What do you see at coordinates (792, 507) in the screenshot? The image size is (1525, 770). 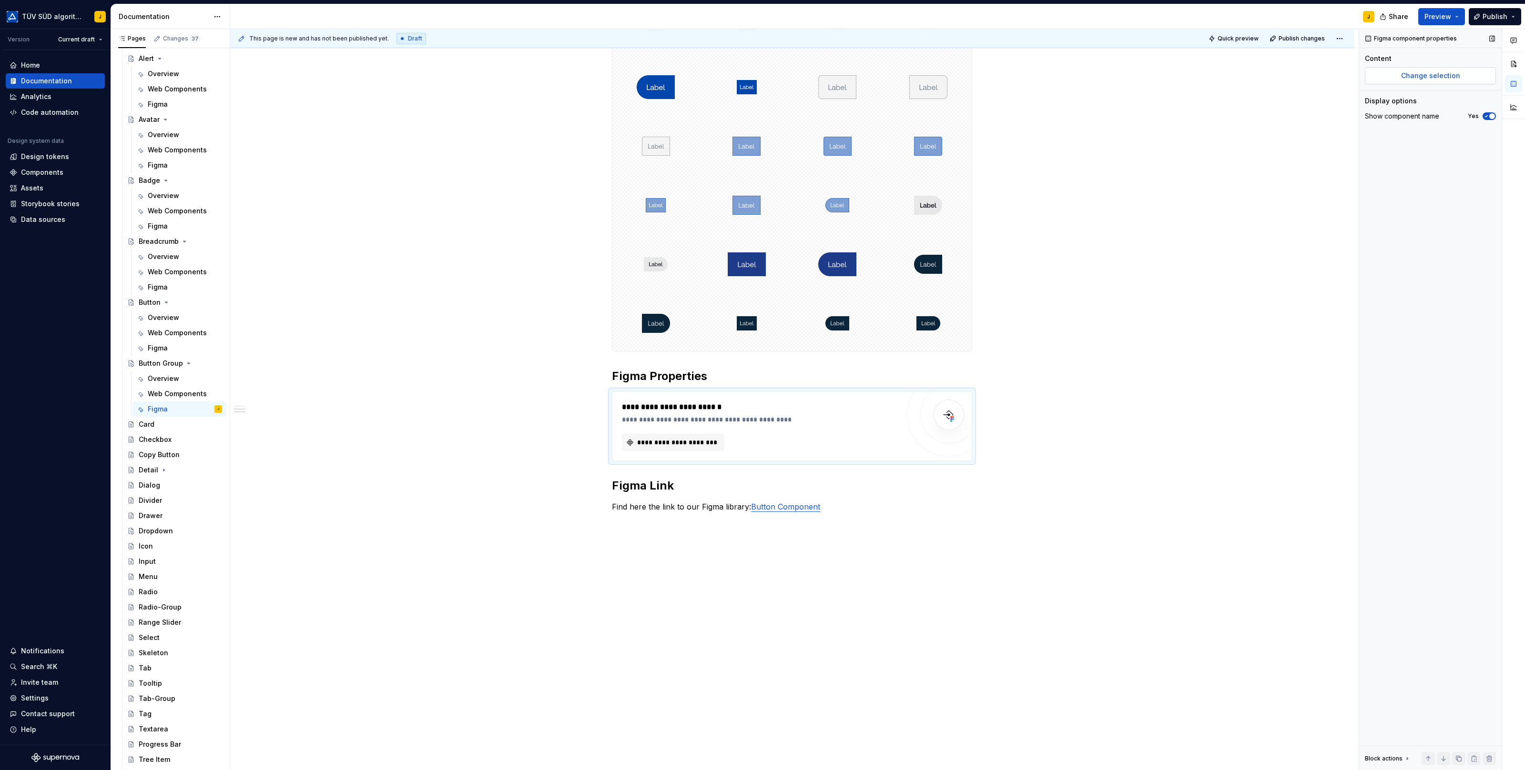 I see `p: Find here the link to our Figma library:` at bounding box center [792, 507].